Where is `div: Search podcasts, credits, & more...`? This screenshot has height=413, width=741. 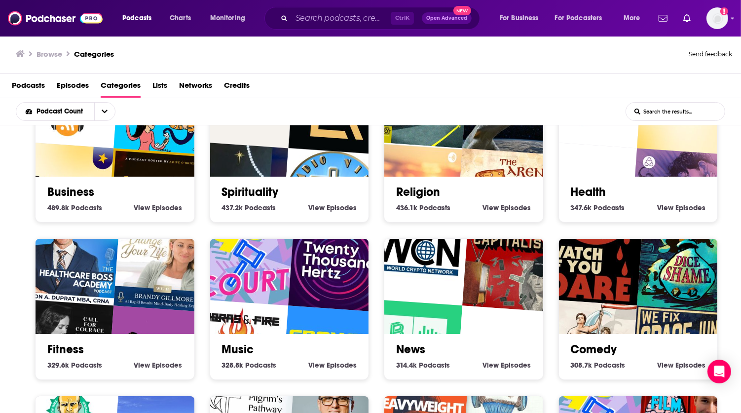 div: Search podcasts, credits, & more... is located at coordinates (381, 18).